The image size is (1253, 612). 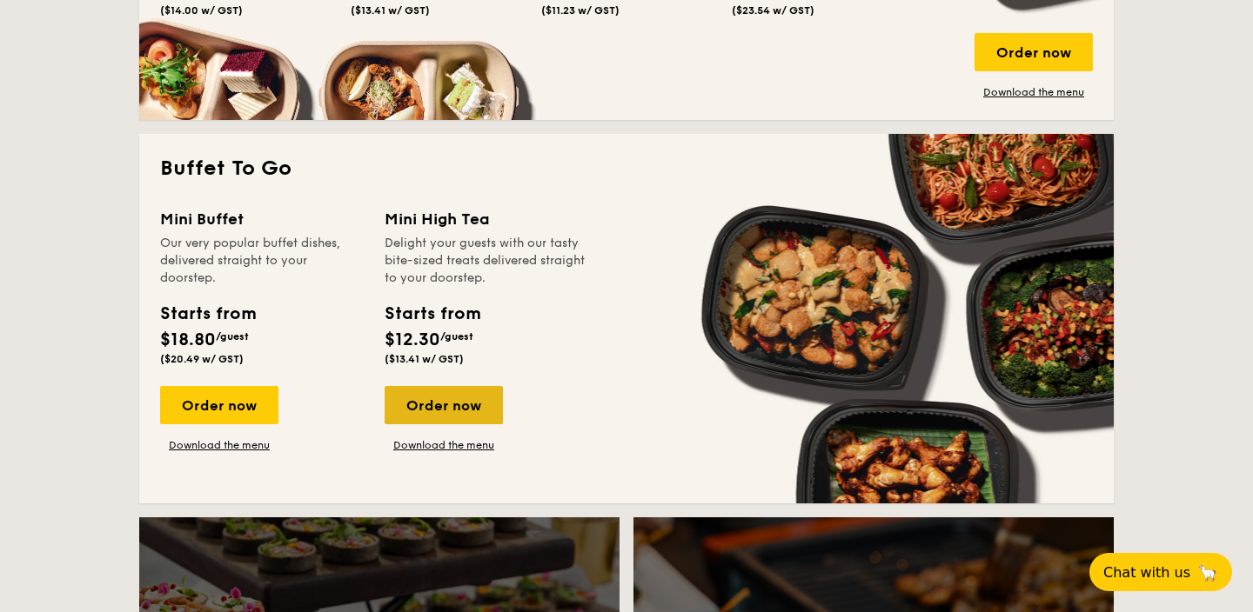 What do you see at coordinates (773, 10) in the screenshot?
I see `span: ($23.54 w/ GST)` at bounding box center [773, 10].